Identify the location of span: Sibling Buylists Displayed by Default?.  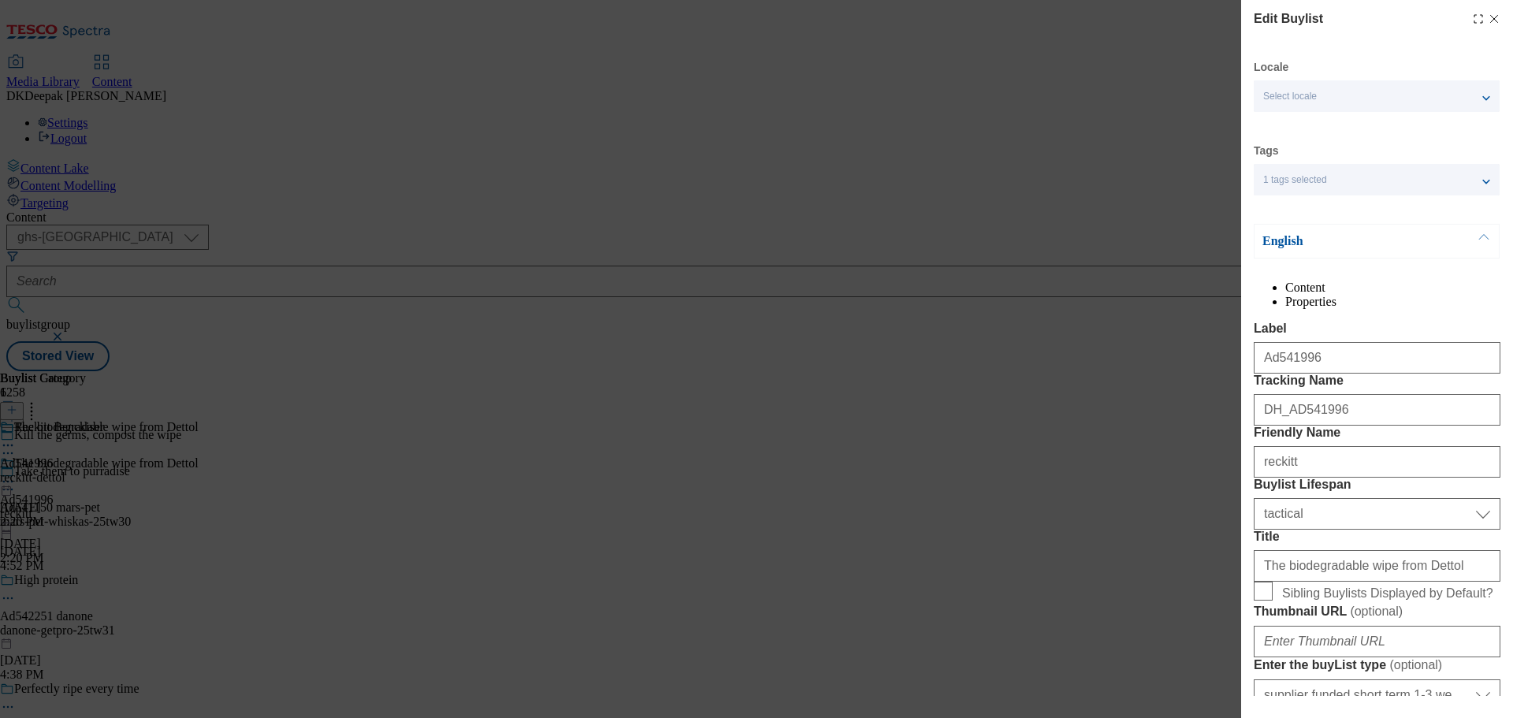
(1388, 593).